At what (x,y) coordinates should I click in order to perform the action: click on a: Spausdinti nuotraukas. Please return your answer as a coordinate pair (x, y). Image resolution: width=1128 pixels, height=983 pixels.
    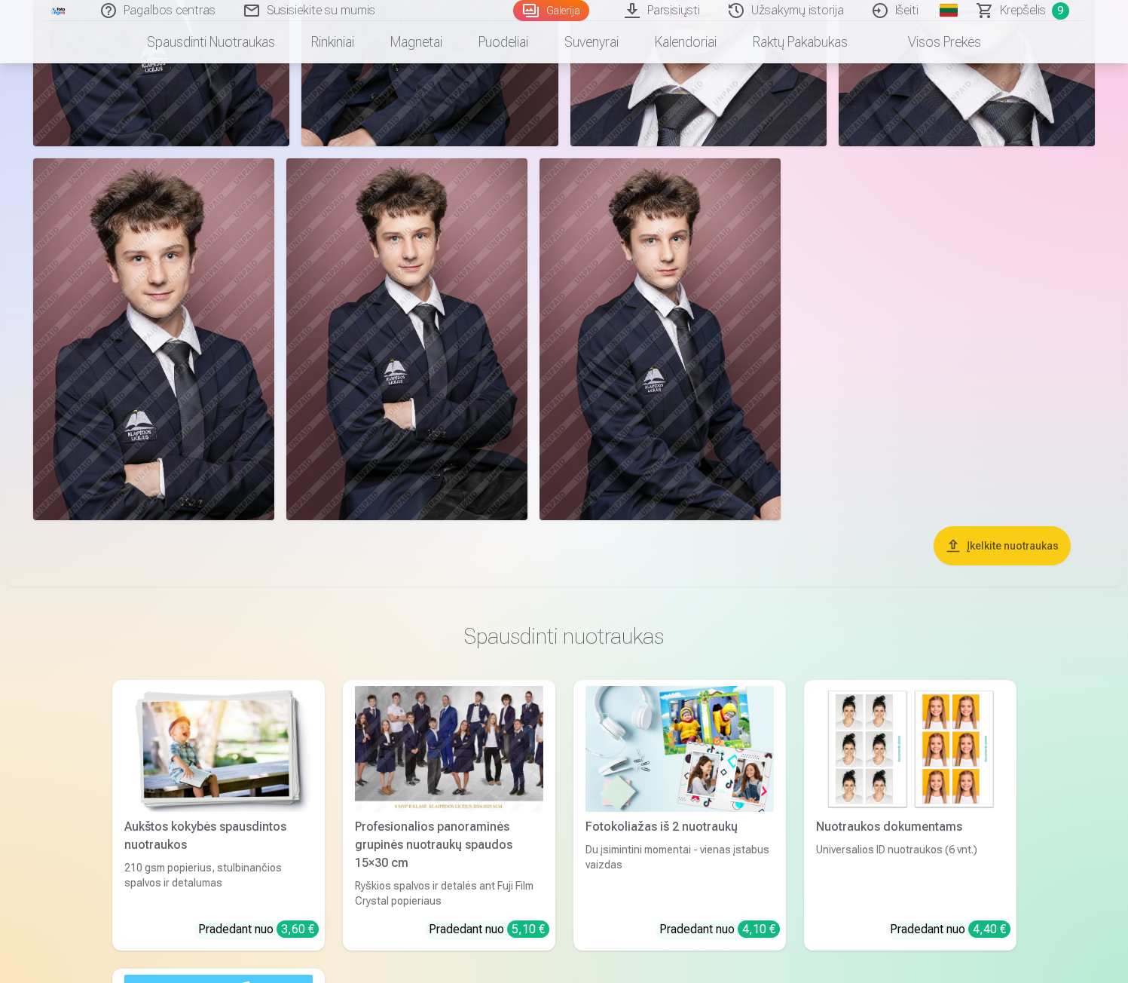
    Looking at the image, I should click on (211, 42).